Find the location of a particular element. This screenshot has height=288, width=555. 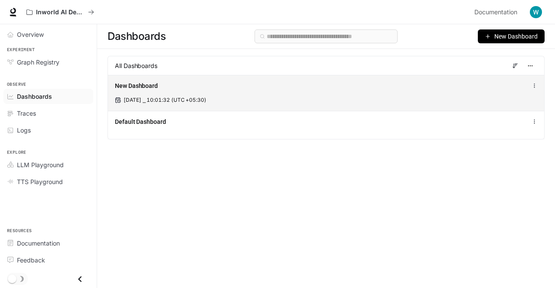

span: Traces is located at coordinates (26, 113).